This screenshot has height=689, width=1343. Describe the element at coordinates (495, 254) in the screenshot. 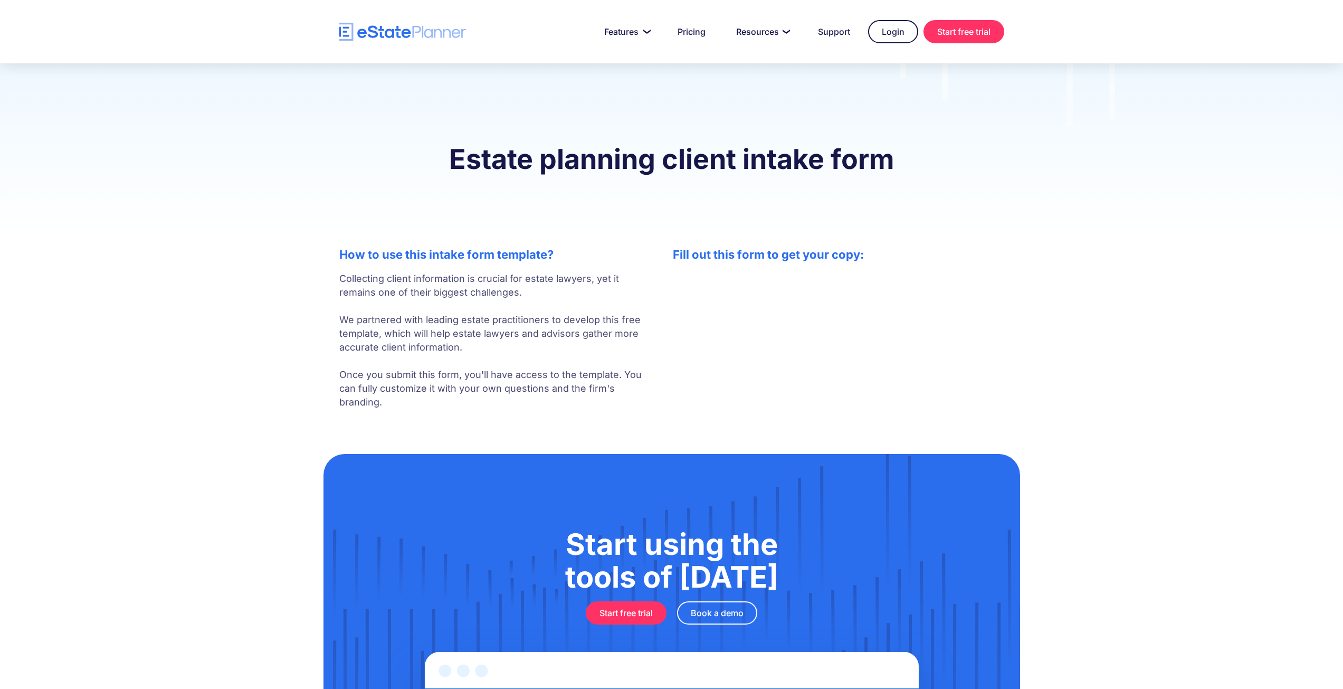

I see `h2: How to use this intake form template?` at that location.